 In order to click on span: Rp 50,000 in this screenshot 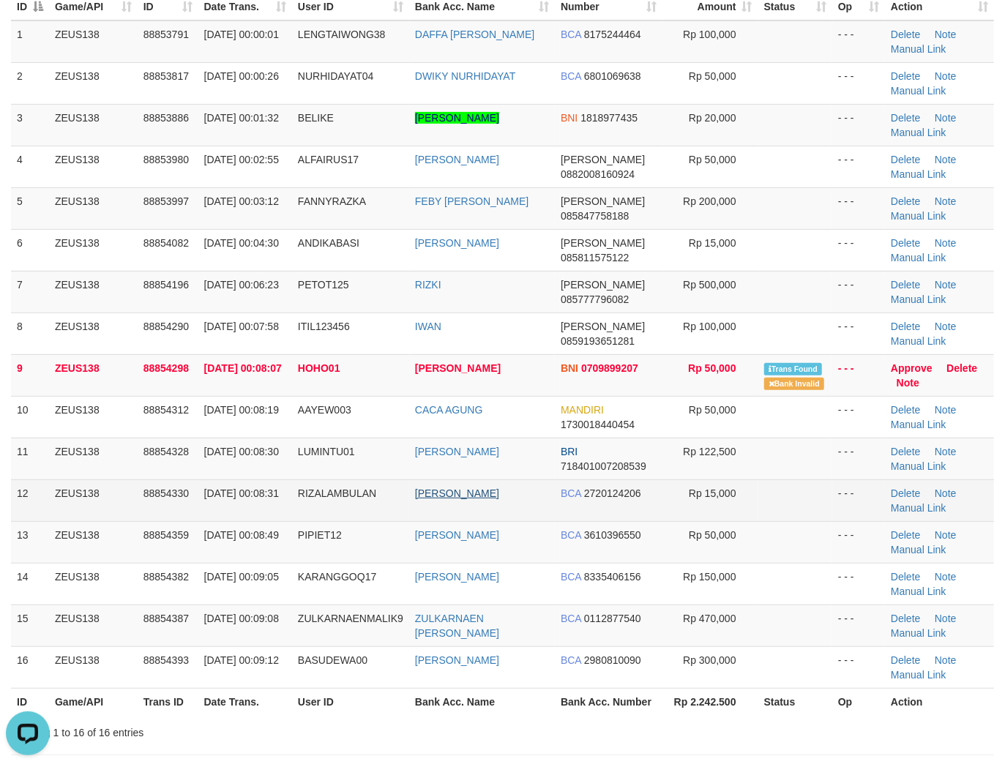, I will do `click(712, 535)`.